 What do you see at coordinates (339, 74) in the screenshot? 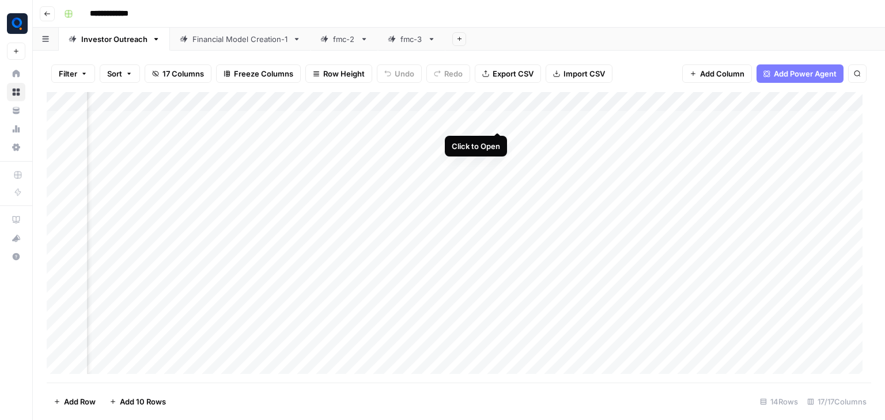
I see `button: Row Height` at bounding box center [339, 74].